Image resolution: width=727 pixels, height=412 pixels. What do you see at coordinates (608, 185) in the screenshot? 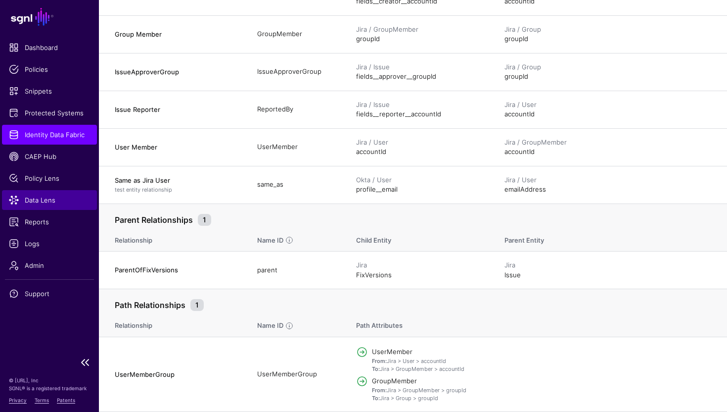
I see `div: emailAddress` at bounding box center [608, 185].